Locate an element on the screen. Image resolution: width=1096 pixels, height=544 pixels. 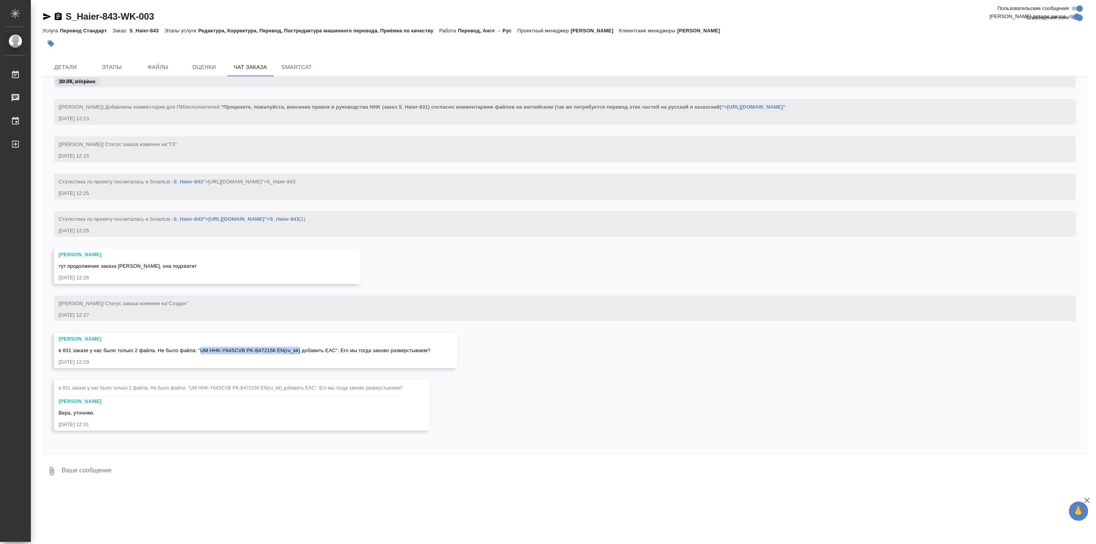
span: Этапы is located at coordinates (112, 67).